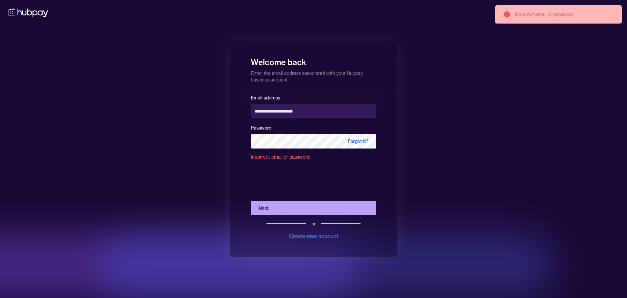 Image resolution: width=627 pixels, height=298 pixels. Describe the element at coordinates (314, 60) in the screenshot. I see `h1: Welcome back` at that location.